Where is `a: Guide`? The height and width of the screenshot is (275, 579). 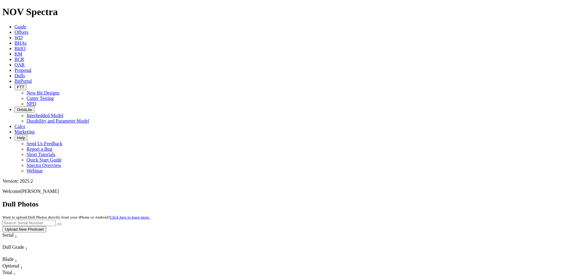
a: Guide is located at coordinates (20, 27).